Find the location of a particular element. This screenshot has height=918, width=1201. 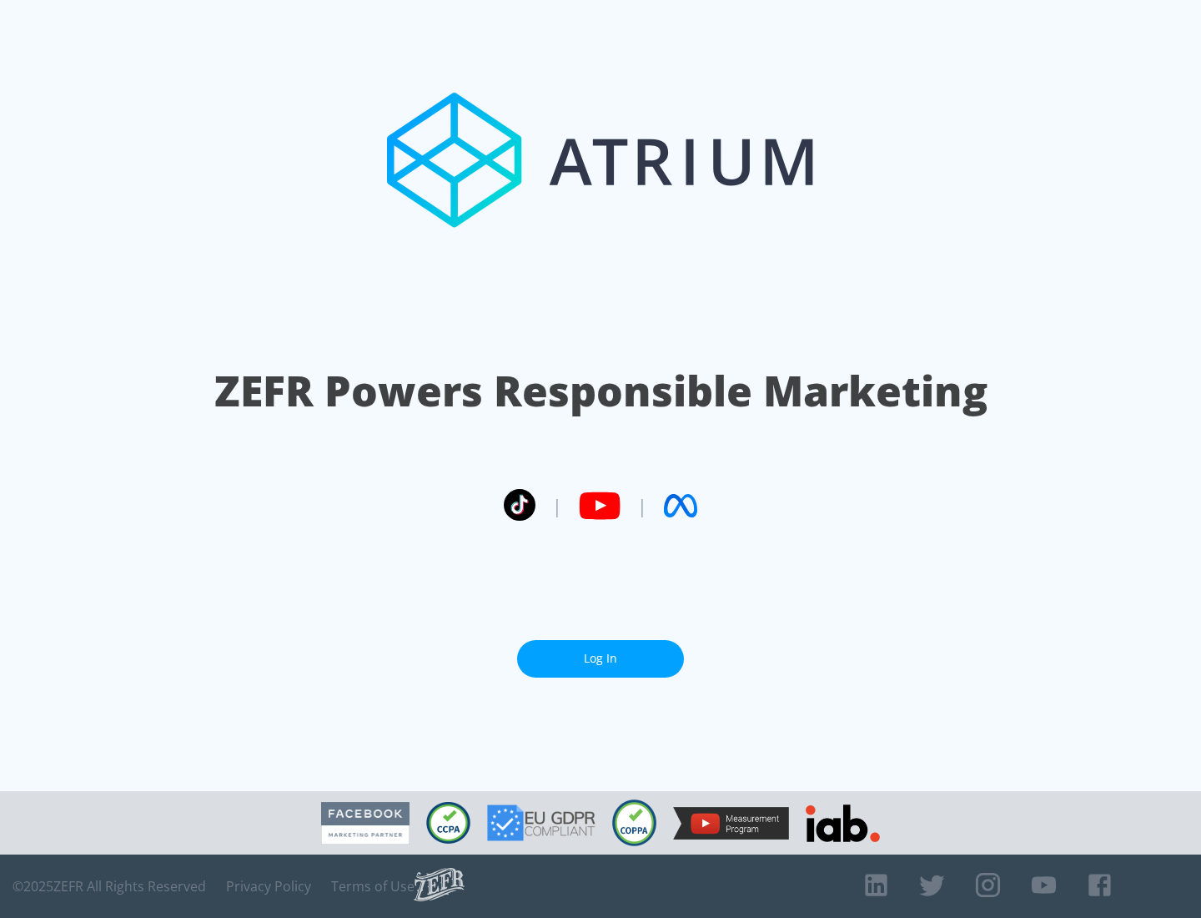

img: CCPA Compliant is located at coordinates (448, 822).